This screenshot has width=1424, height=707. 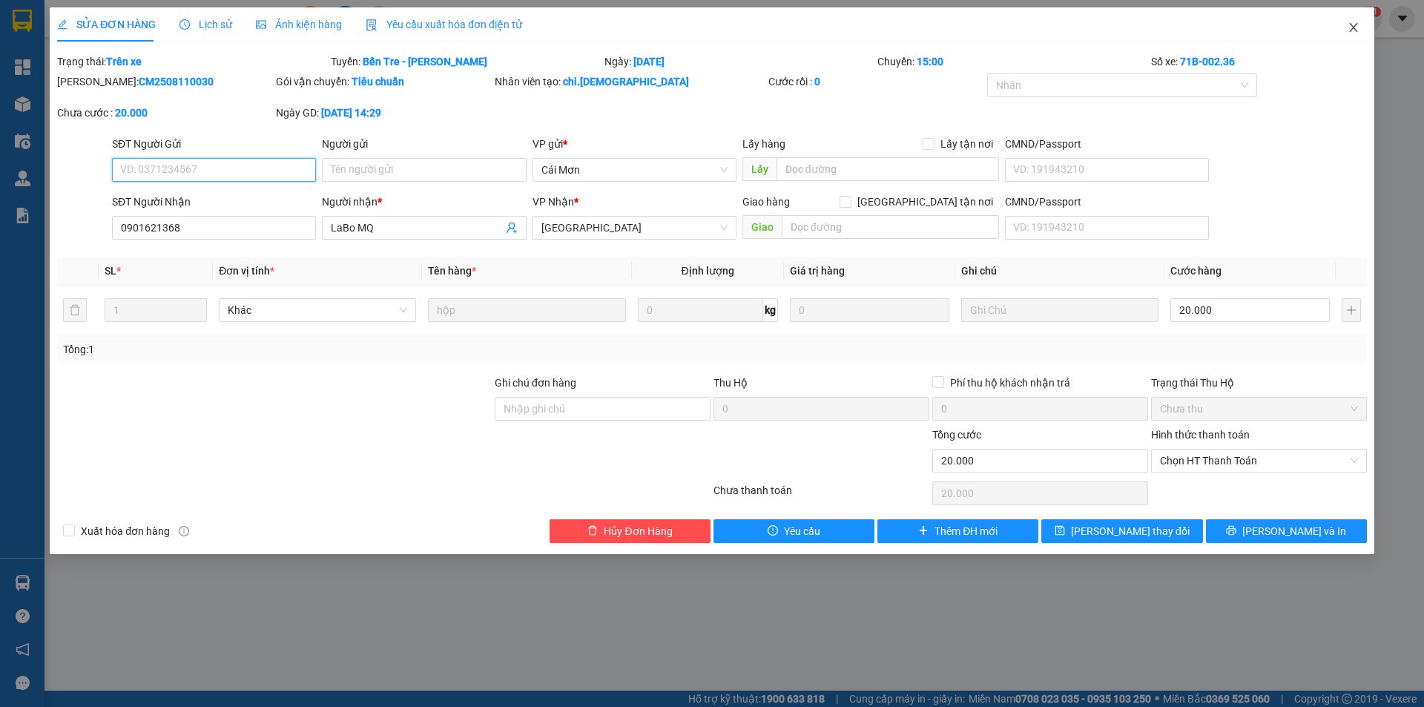 What do you see at coordinates (1259, 383) in the screenshot?
I see `div: Trạng thái Thu Hộ` at bounding box center [1259, 383].